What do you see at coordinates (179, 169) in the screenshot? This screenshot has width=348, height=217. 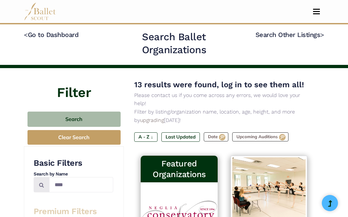 I see `h3: Featured Organizations` at bounding box center [179, 169].